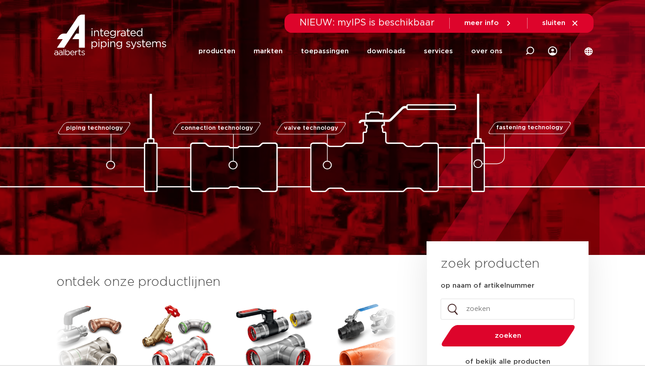 Image resolution: width=645 pixels, height=366 pixels. Describe the element at coordinates (351, 51) in the screenshot. I see `nav: Menu` at that location.